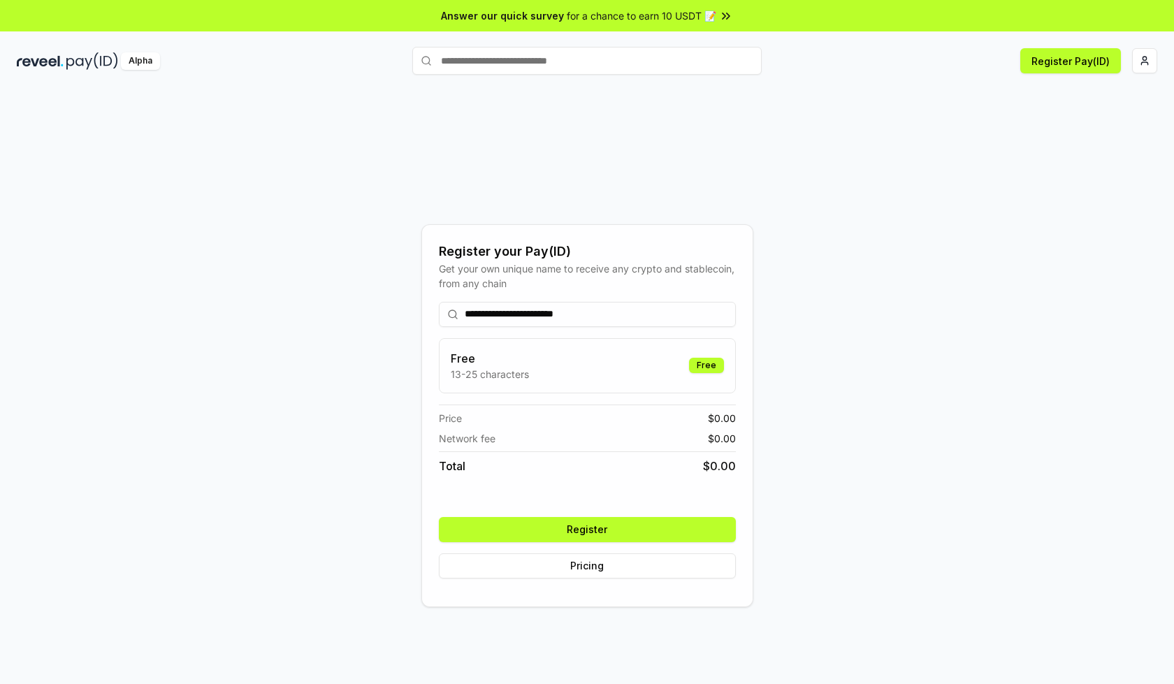 The image size is (1174, 684). What do you see at coordinates (706, 365) in the screenshot?
I see `div: Free` at bounding box center [706, 365].